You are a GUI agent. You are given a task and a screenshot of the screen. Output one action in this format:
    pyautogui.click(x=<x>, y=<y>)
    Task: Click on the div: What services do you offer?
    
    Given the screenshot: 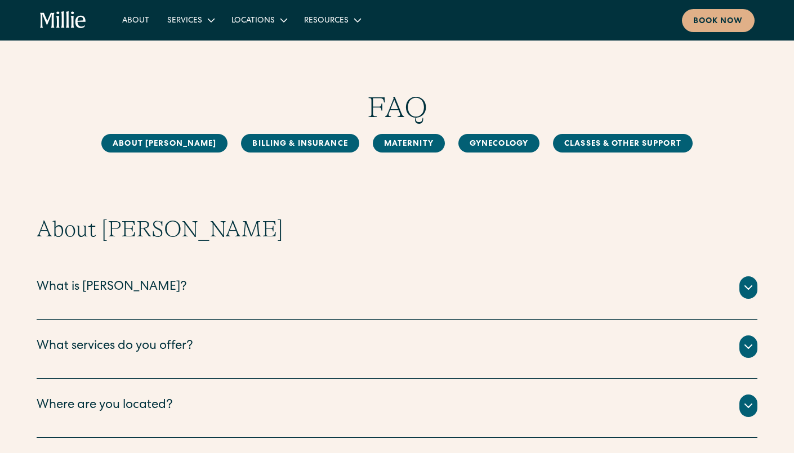 What is the action you would take?
    pyautogui.click(x=115, y=347)
    